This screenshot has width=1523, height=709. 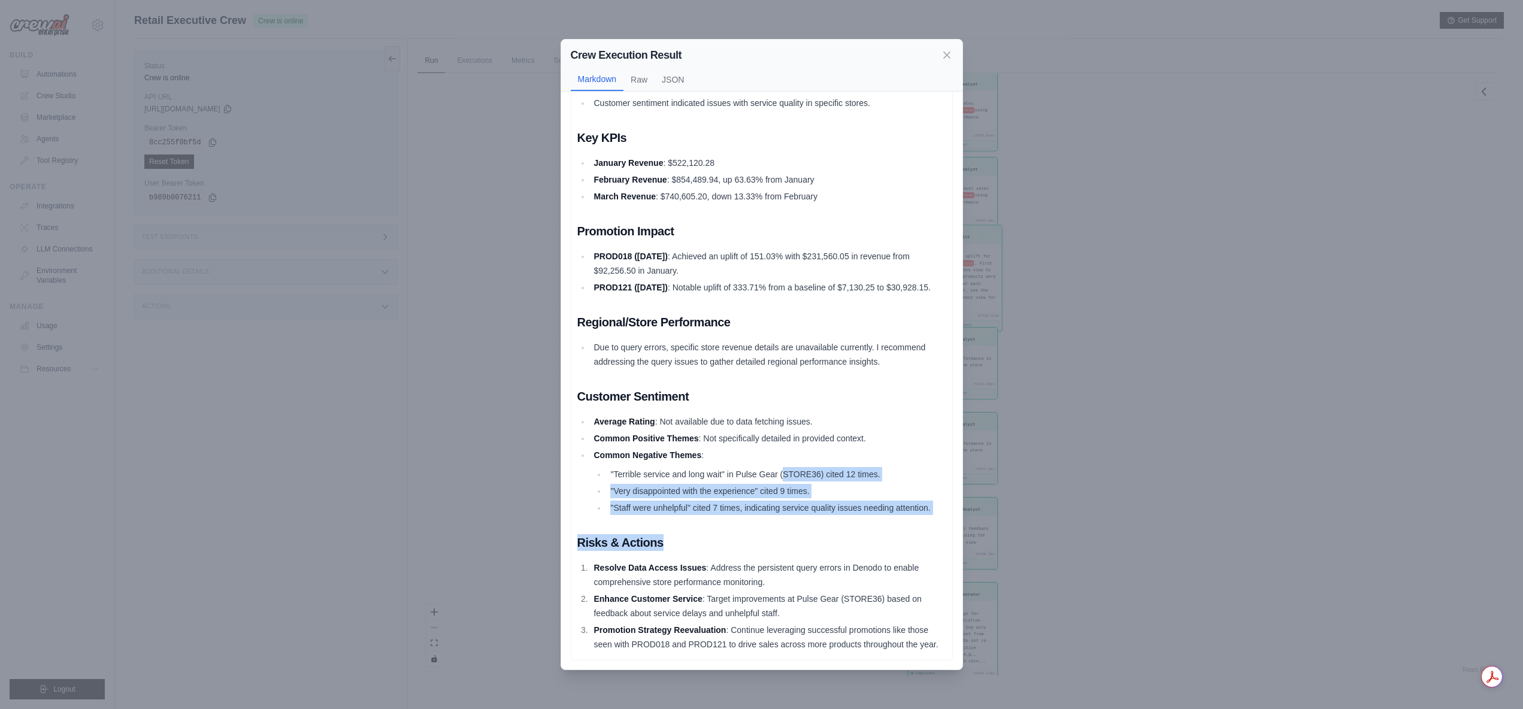 I want to click on strong: Resolve Data Access Issues, so click(x=650, y=568).